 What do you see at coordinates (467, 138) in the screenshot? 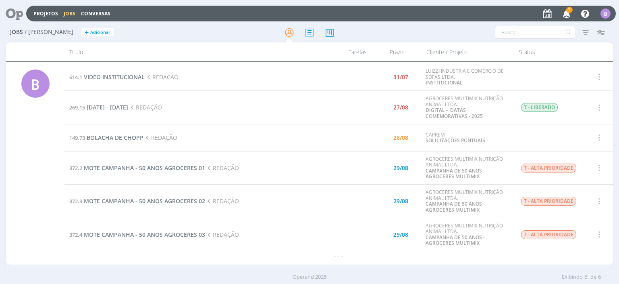
I see `div: CAPREM` at bounding box center [467, 138].